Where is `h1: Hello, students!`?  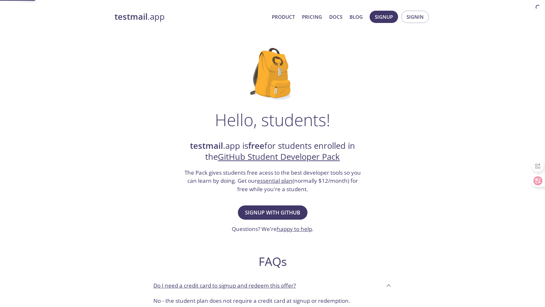 h1: Hello, students! is located at coordinates (273, 120).